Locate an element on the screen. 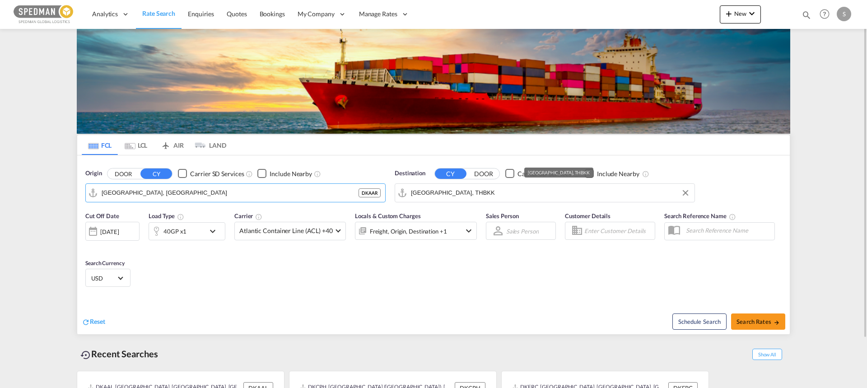 This screenshot has height=388, width=867. span: Show All is located at coordinates (767, 354).